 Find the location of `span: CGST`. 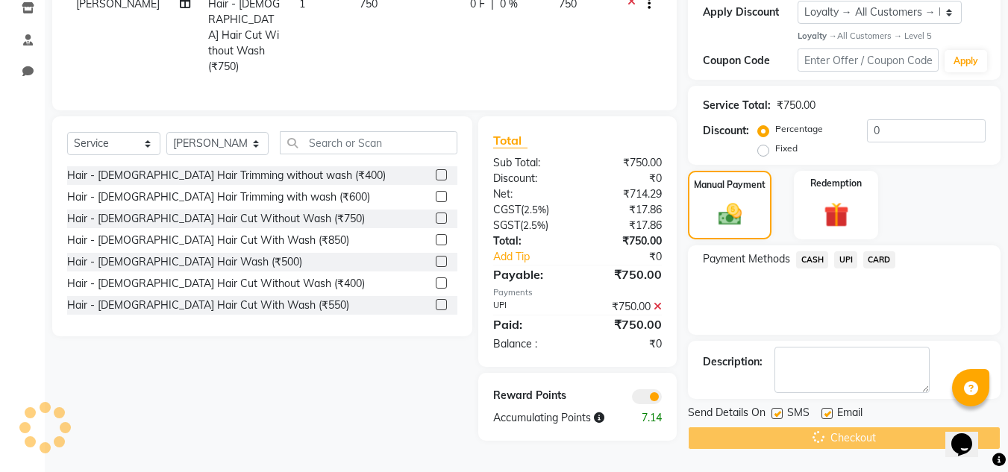

span: CGST is located at coordinates (507, 210).